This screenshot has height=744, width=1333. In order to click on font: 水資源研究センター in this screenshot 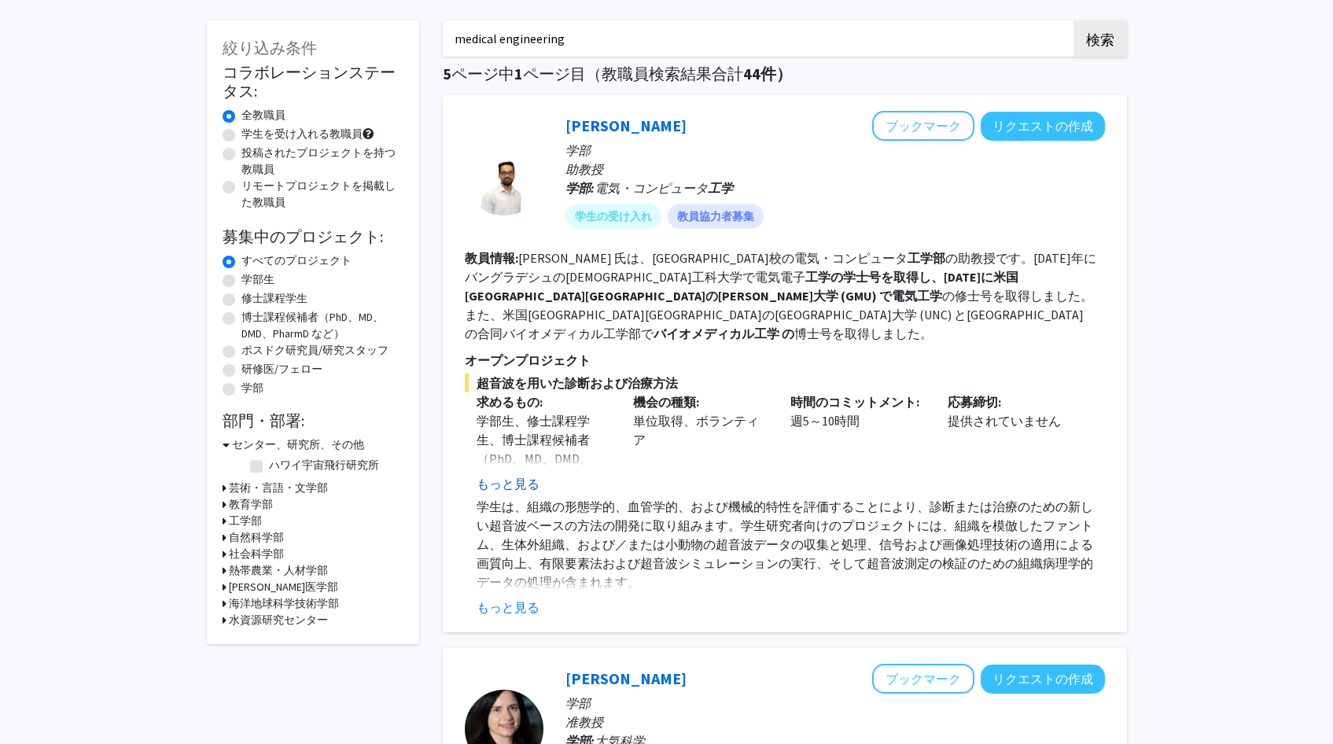, I will do `click(278, 620)`.